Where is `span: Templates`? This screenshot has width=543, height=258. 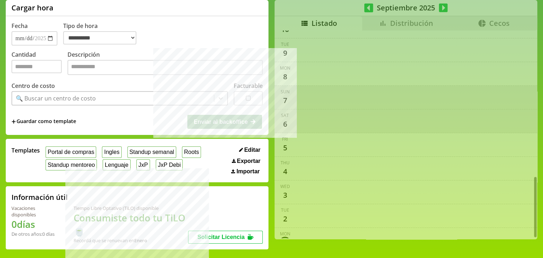
span: Templates is located at coordinates (26, 150).